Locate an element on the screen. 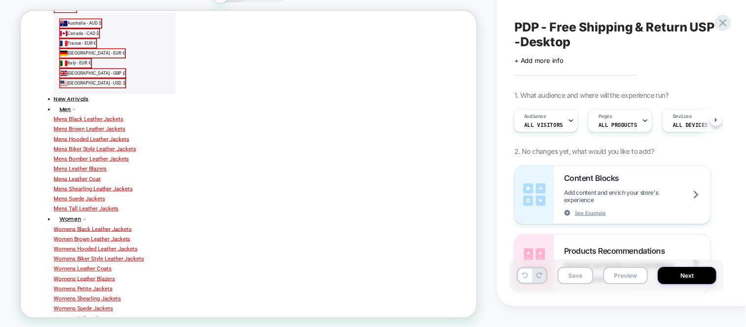 The height and width of the screenshot is (327, 746). a: Mens Tall Leather Jackets is located at coordinates (88, 264).